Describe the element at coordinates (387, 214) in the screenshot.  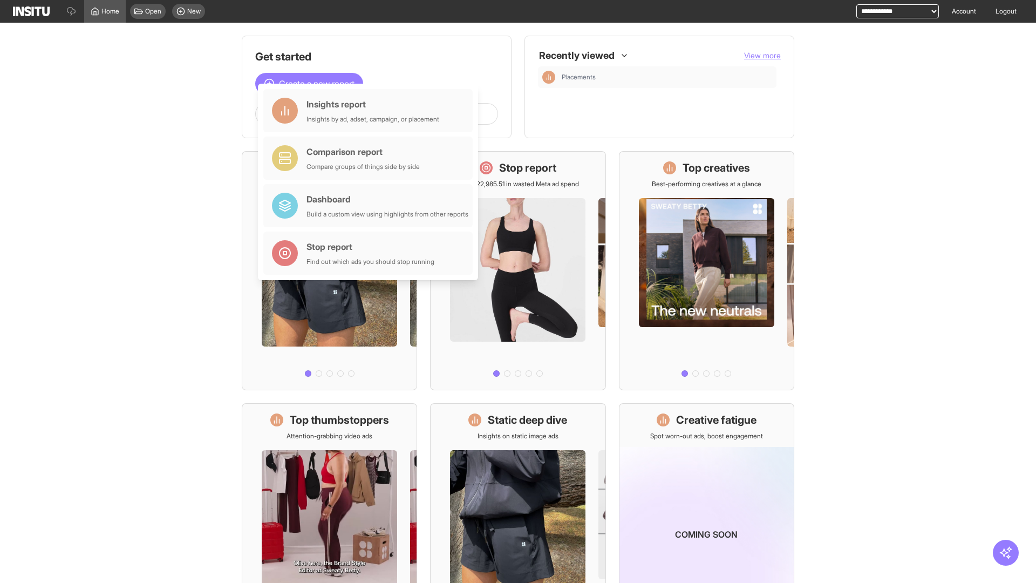
I see `div: Build a custom view using highlights from other reports` at that location.